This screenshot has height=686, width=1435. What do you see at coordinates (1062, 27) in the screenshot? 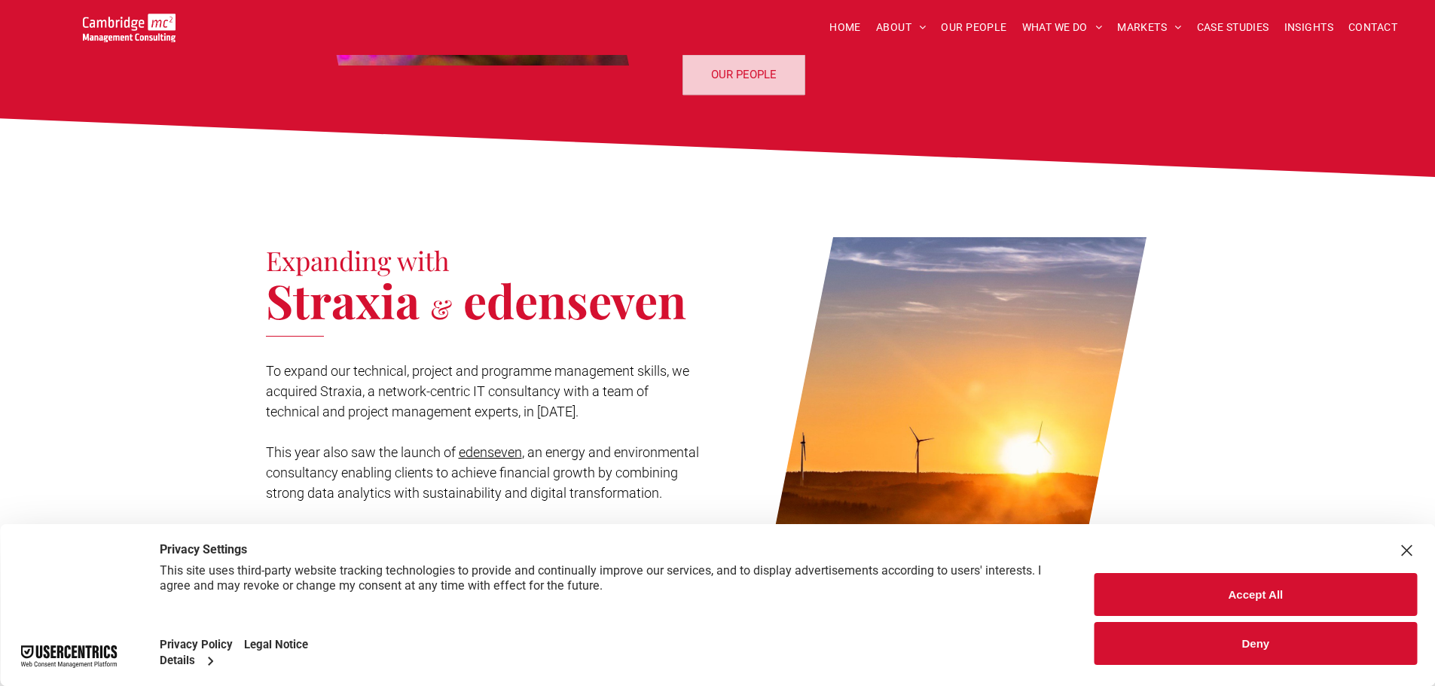
I see `a: WHAT WE DO` at bounding box center [1062, 27].